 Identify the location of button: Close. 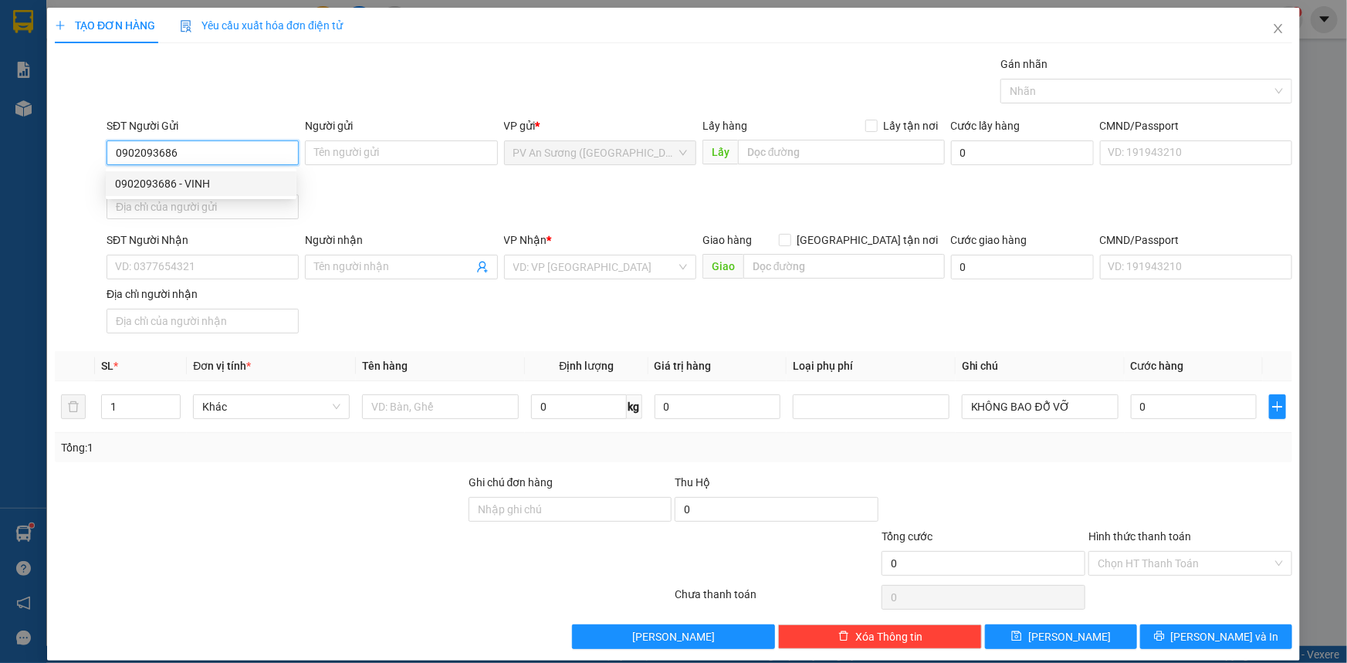
(1278, 29).